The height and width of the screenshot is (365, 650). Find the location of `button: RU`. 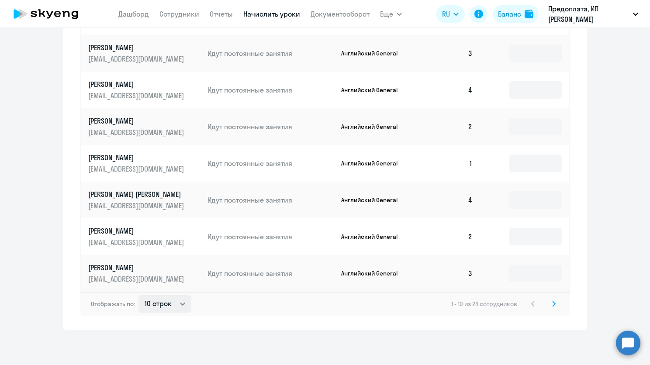

button: RU is located at coordinates (451, 14).